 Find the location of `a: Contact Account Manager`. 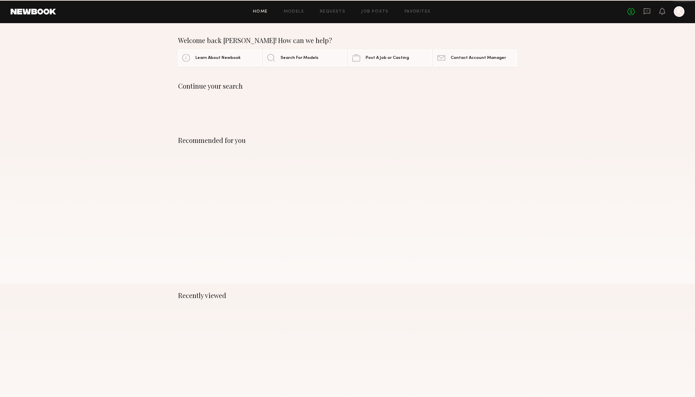

a: Contact Account Manager is located at coordinates (475, 58).